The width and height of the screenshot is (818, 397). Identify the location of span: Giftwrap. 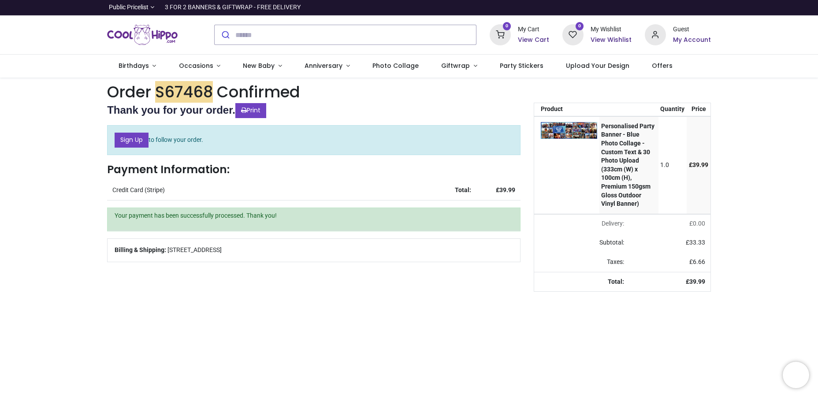
(455, 66).